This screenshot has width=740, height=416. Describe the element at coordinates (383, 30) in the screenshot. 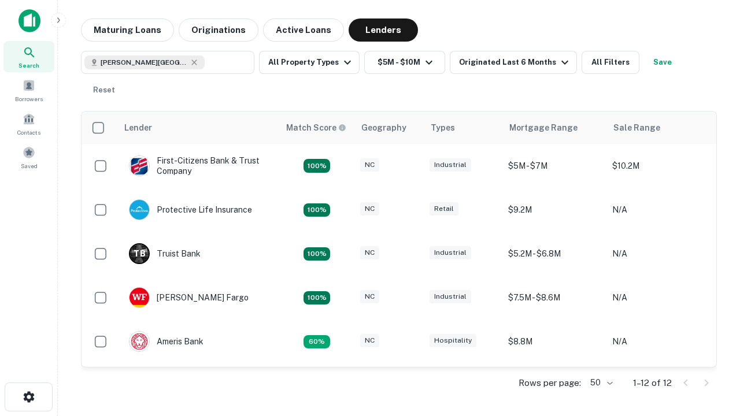

I see `button: Lenders` at that location.